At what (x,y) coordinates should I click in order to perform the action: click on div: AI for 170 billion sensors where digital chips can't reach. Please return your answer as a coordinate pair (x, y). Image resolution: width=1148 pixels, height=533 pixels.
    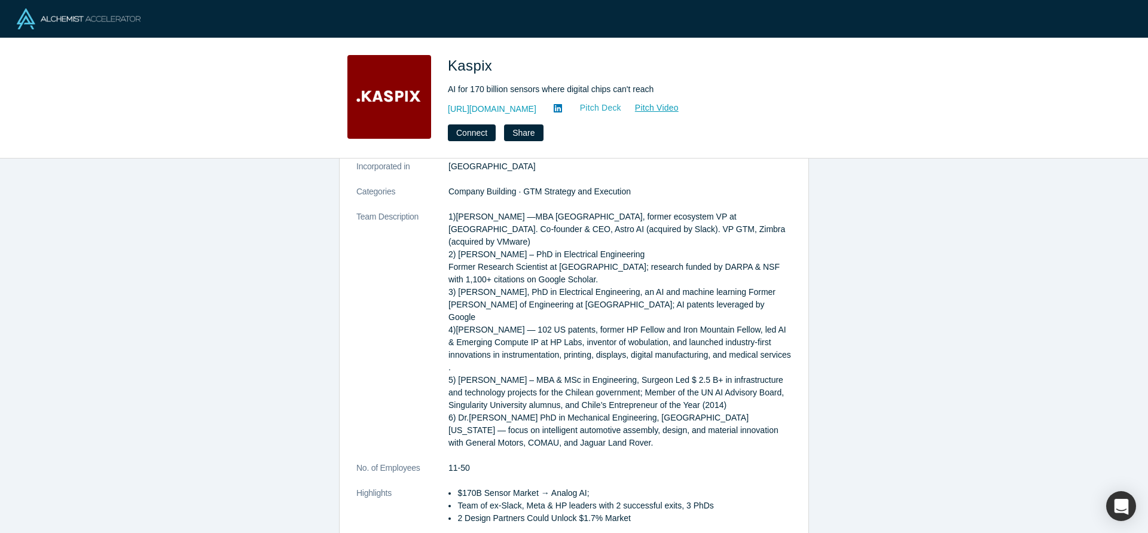
    Looking at the image, I should click on (615, 89).